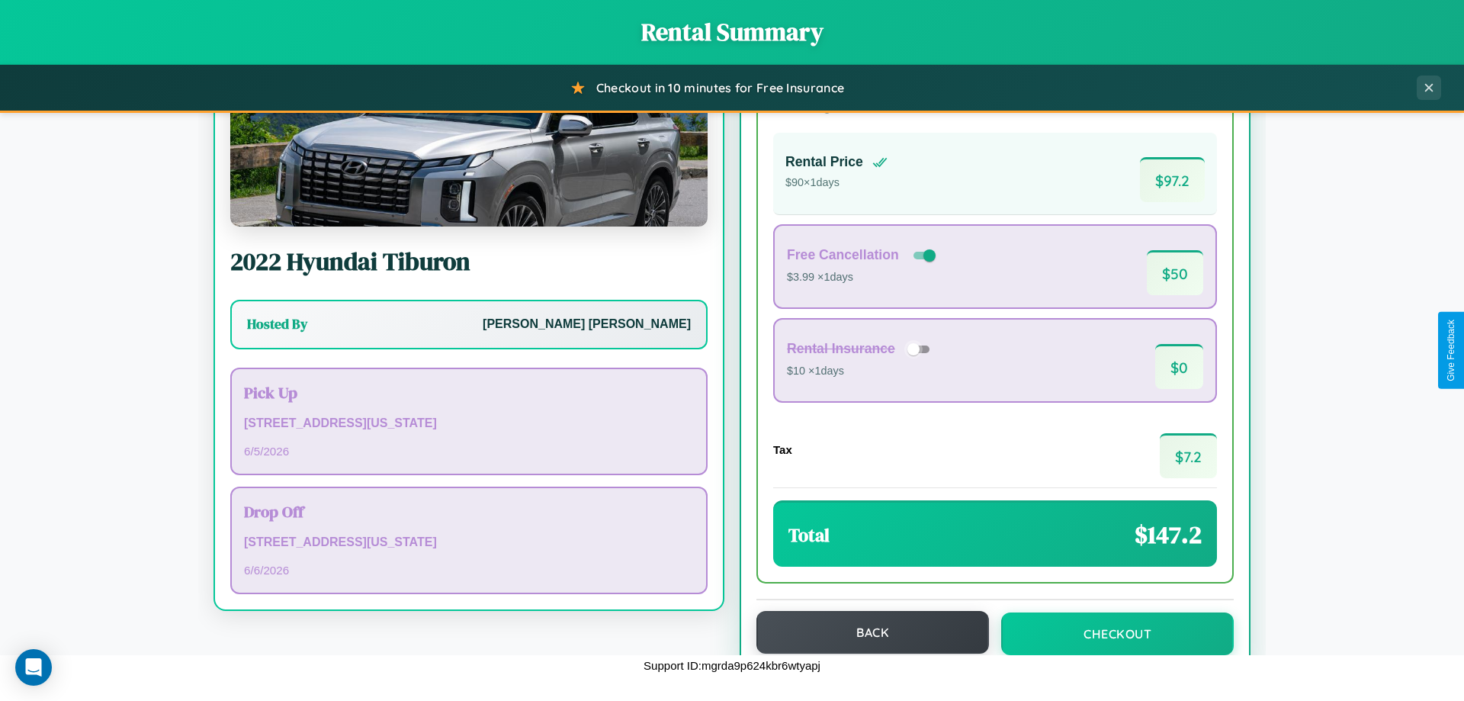 Image resolution: width=1464 pixels, height=701 pixels. I want to click on div: Give Feedback, so click(1451, 350).